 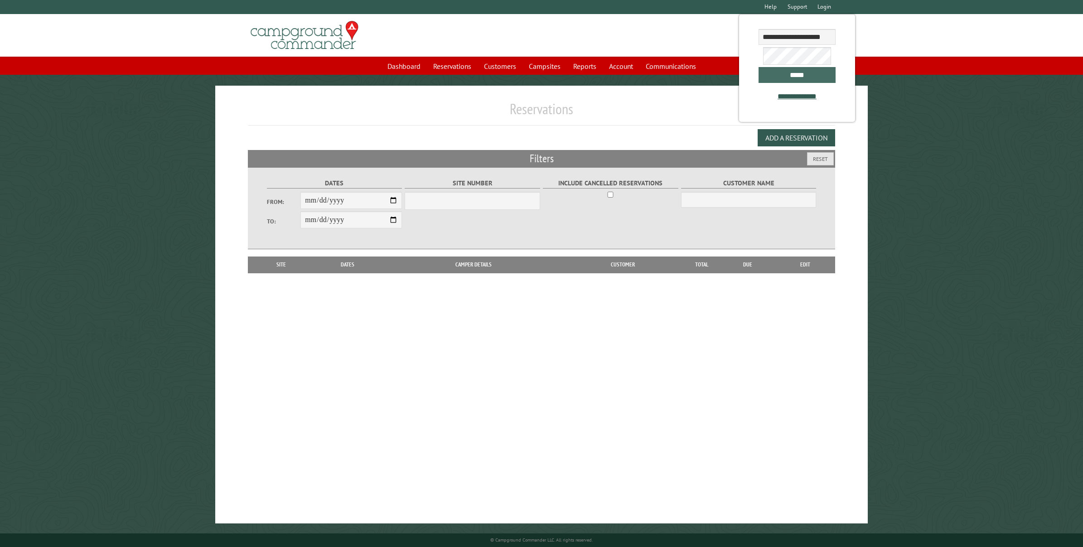 What do you see at coordinates (500, 66) in the screenshot?
I see `a: Customers` at bounding box center [500, 66].